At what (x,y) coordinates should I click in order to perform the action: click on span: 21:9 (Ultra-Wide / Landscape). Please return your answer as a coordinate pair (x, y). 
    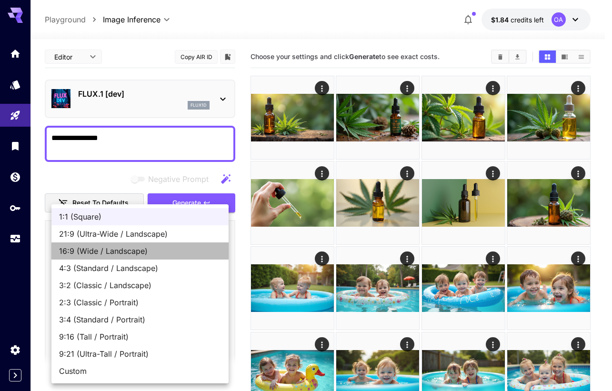
    Looking at the image, I should click on (140, 234).